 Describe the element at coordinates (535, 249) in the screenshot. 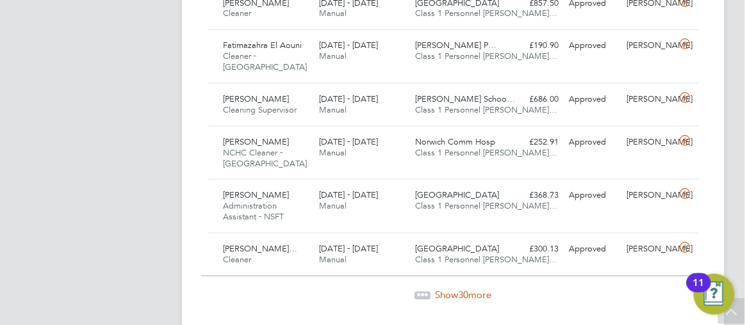

I see `div: £300.13` at that location.